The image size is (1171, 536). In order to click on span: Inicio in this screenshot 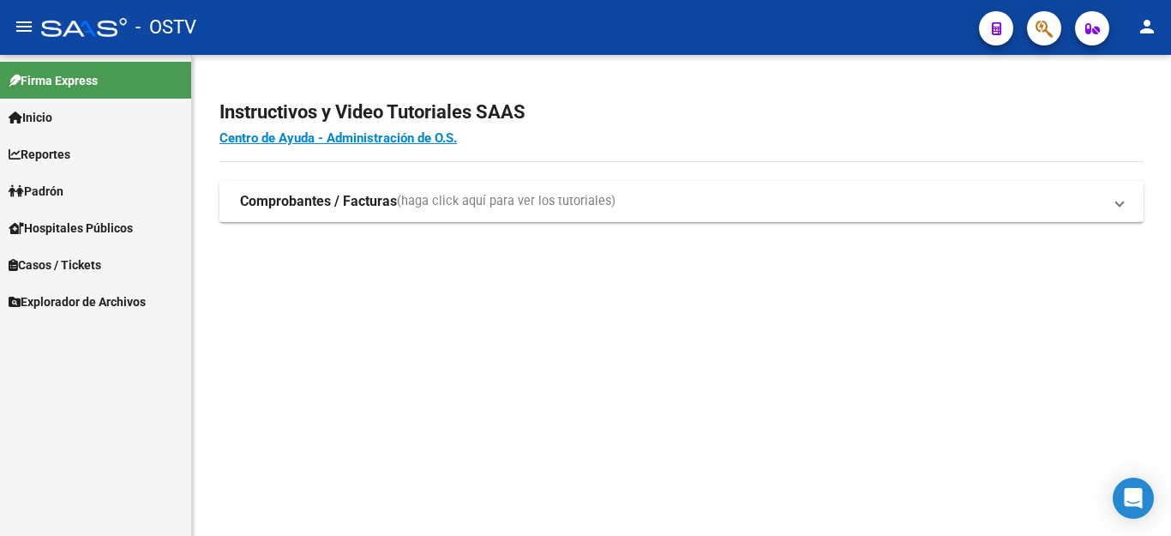, I will do `click(30, 117)`.